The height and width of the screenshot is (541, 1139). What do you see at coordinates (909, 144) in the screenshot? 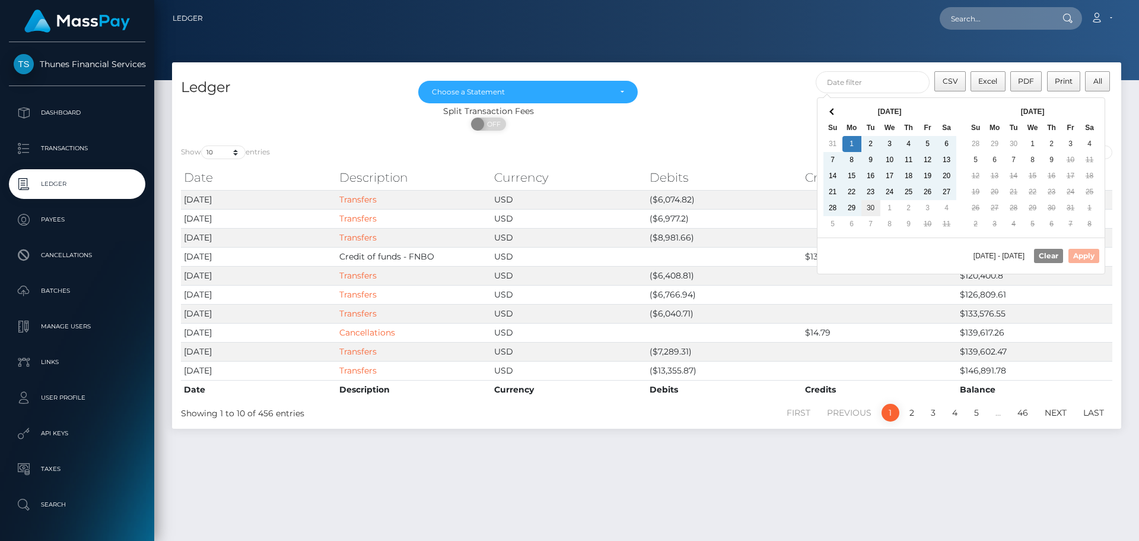
I see `td: 4` at bounding box center [909, 144].